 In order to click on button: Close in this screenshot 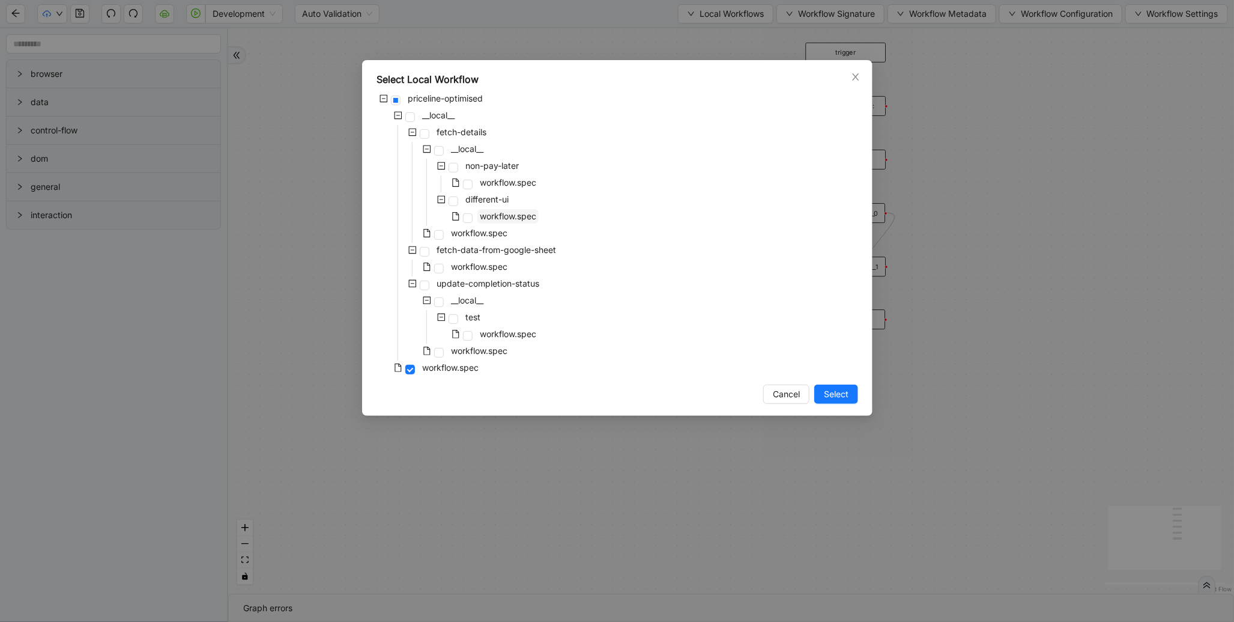, I will do `click(856, 77)`.